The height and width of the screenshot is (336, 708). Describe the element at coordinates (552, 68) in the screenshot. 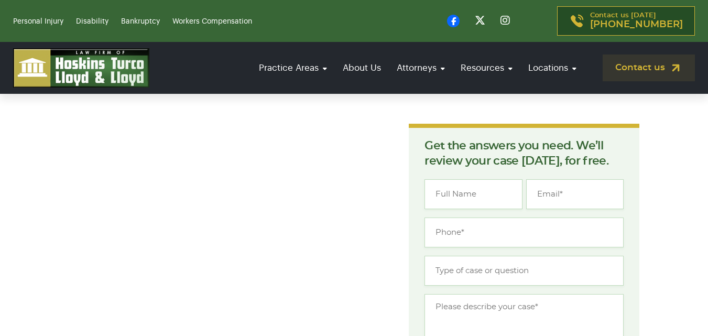

I see `a: Locations` at that location.